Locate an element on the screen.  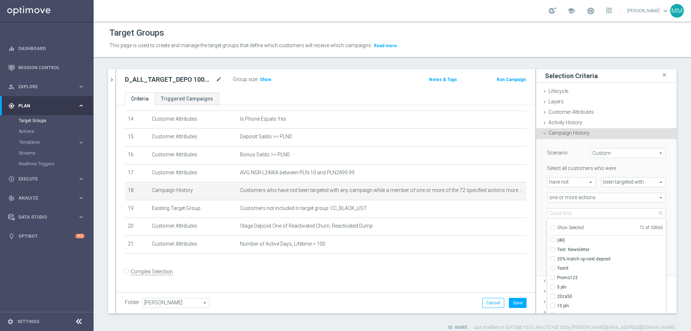
span: Stage Deposit One of Reactivated Churn, Reactivated Dump is located at coordinates (306, 226).